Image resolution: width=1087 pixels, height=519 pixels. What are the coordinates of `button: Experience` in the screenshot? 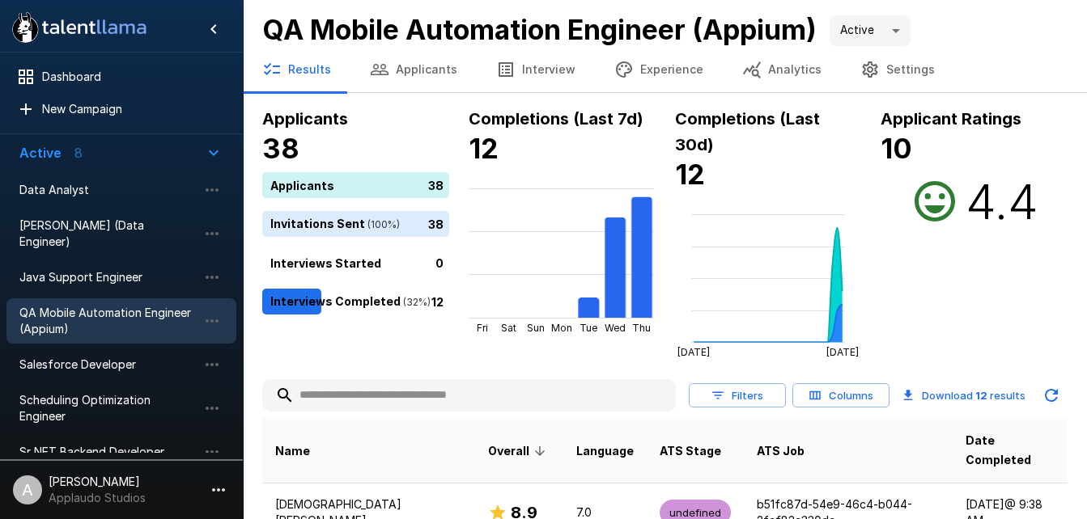 It's located at (659, 70).